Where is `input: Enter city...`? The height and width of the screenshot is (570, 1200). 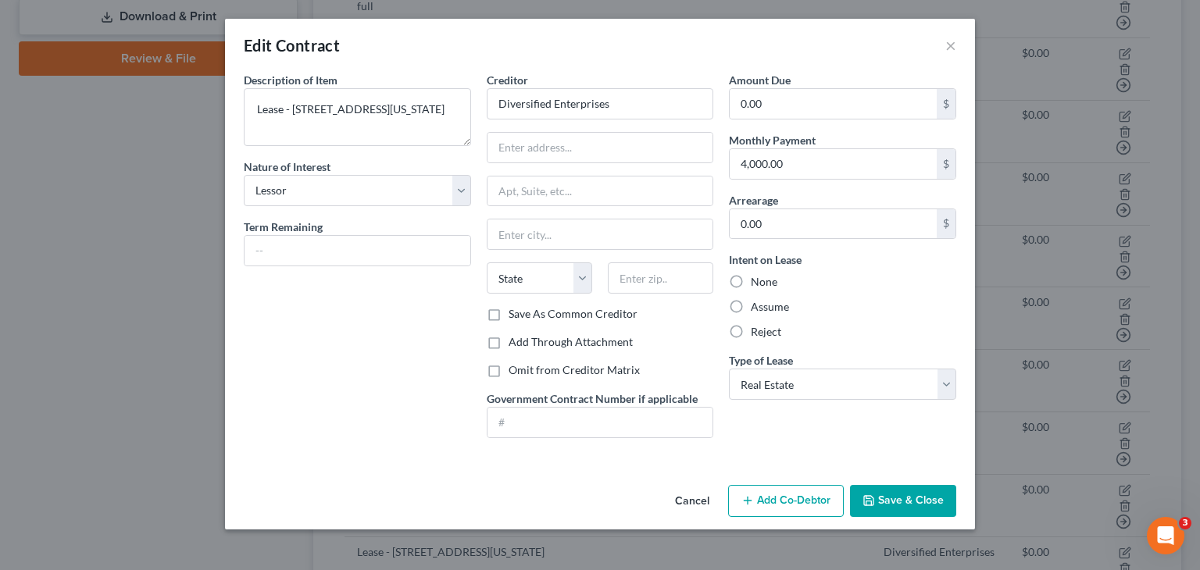
input: Enter city... is located at coordinates (600, 234).